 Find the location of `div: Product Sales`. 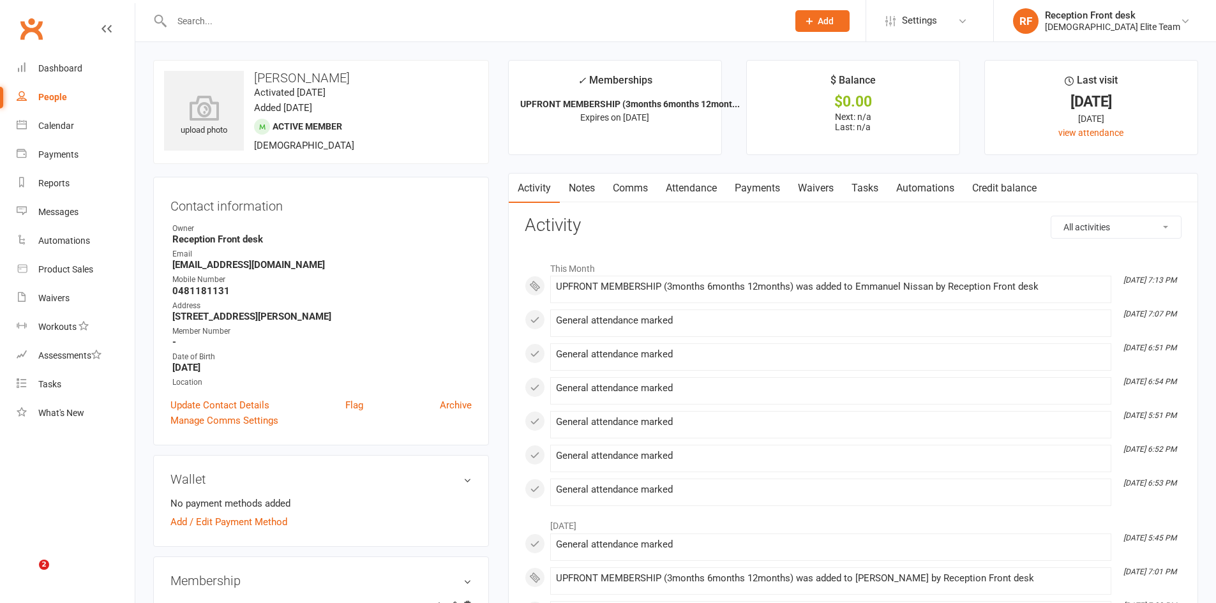

div: Product Sales is located at coordinates (66, 269).